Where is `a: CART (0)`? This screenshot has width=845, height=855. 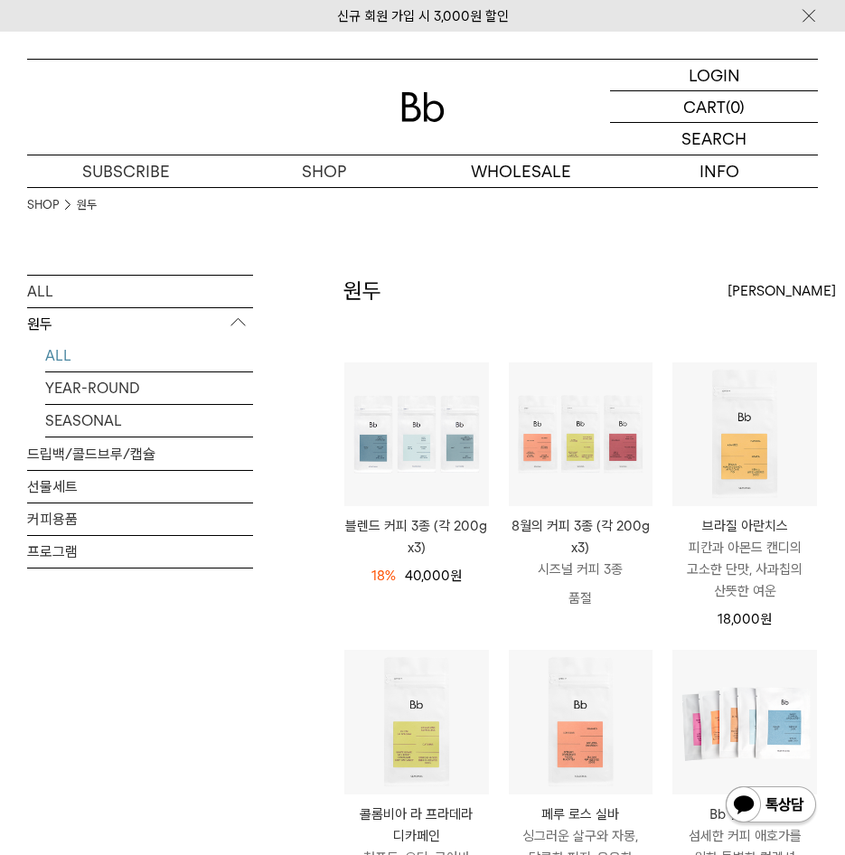
a: CART (0) is located at coordinates (714, 107).